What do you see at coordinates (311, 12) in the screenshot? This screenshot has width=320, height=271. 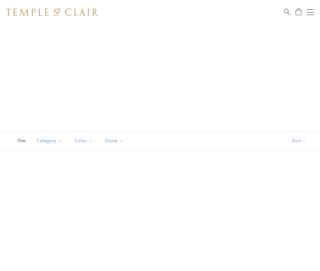 I see `button: Open navigation` at bounding box center [311, 12].